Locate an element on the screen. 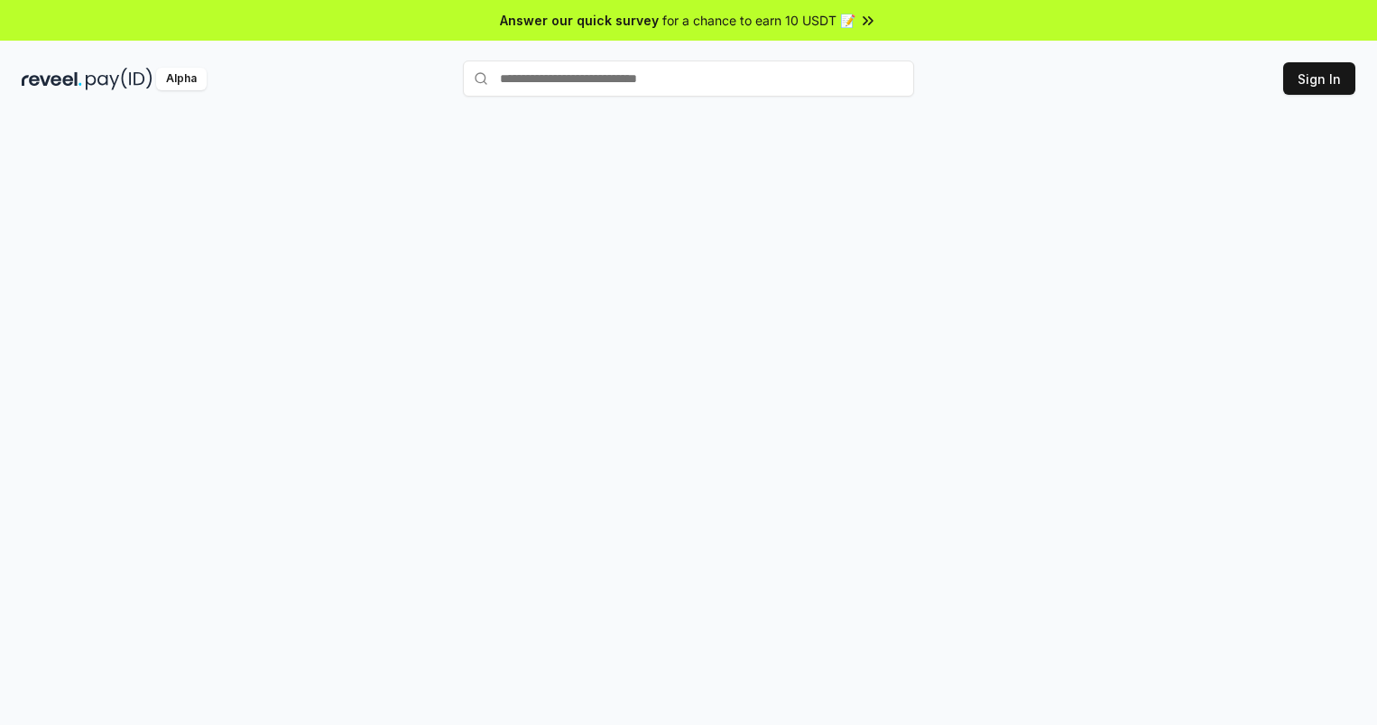 The image size is (1377, 725). span: for a chance to earn 10 USDT 📝 is located at coordinates (759, 20).